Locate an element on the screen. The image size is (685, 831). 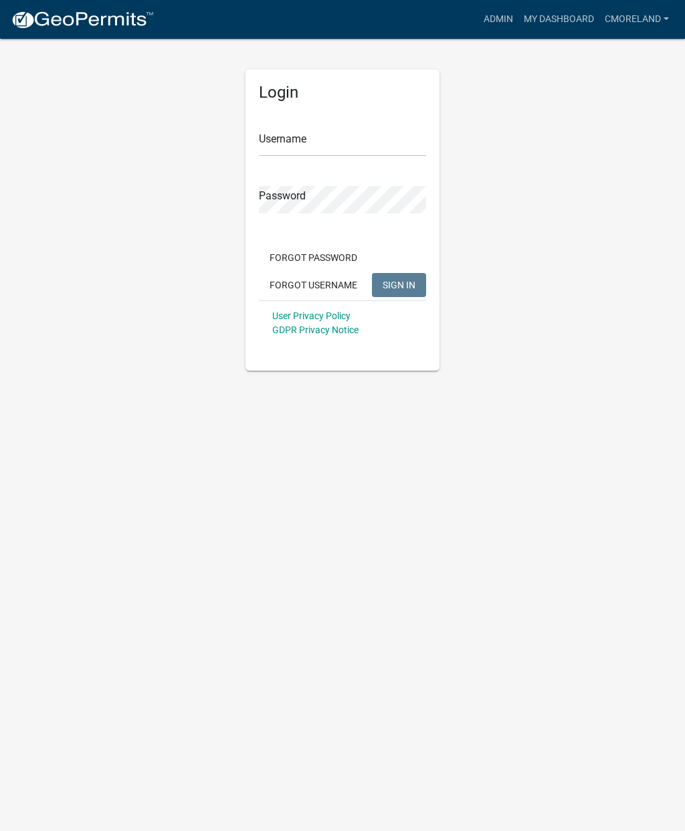
span: SIGN IN is located at coordinates (399, 284).